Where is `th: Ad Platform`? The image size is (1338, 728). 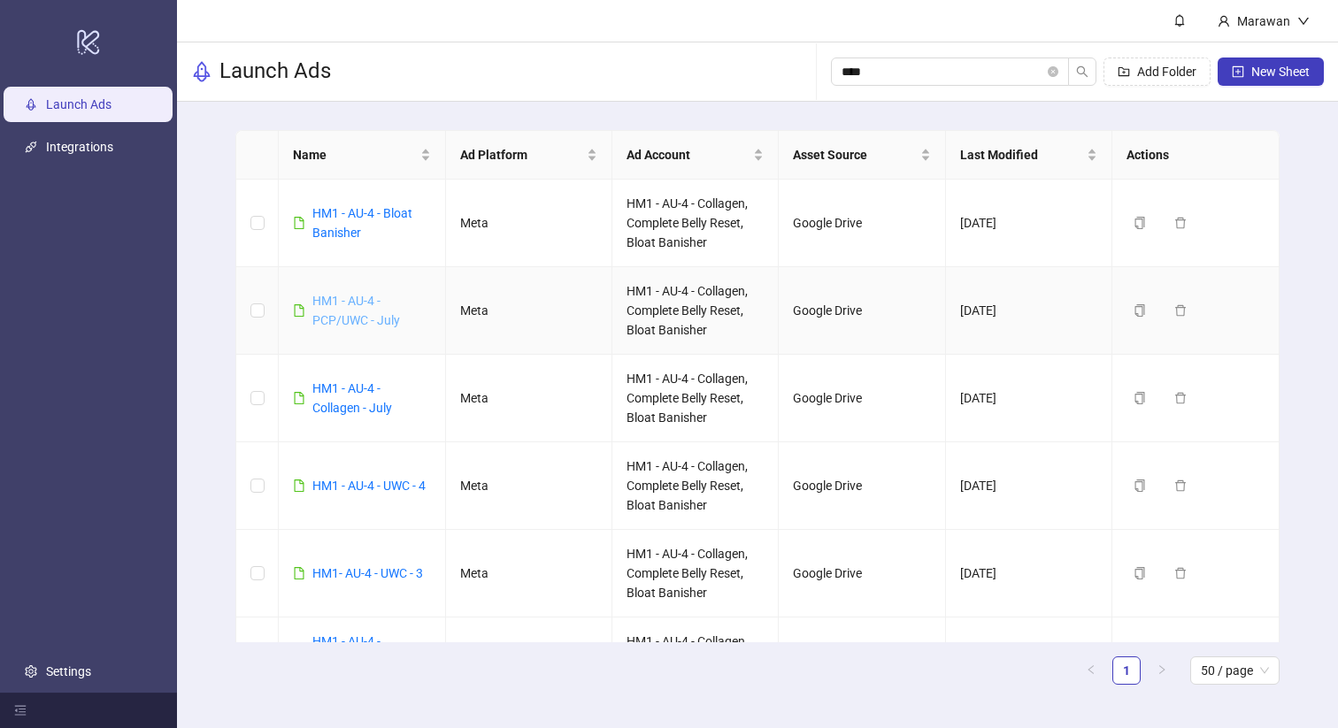 th: Ad Platform is located at coordinates (529, 155).